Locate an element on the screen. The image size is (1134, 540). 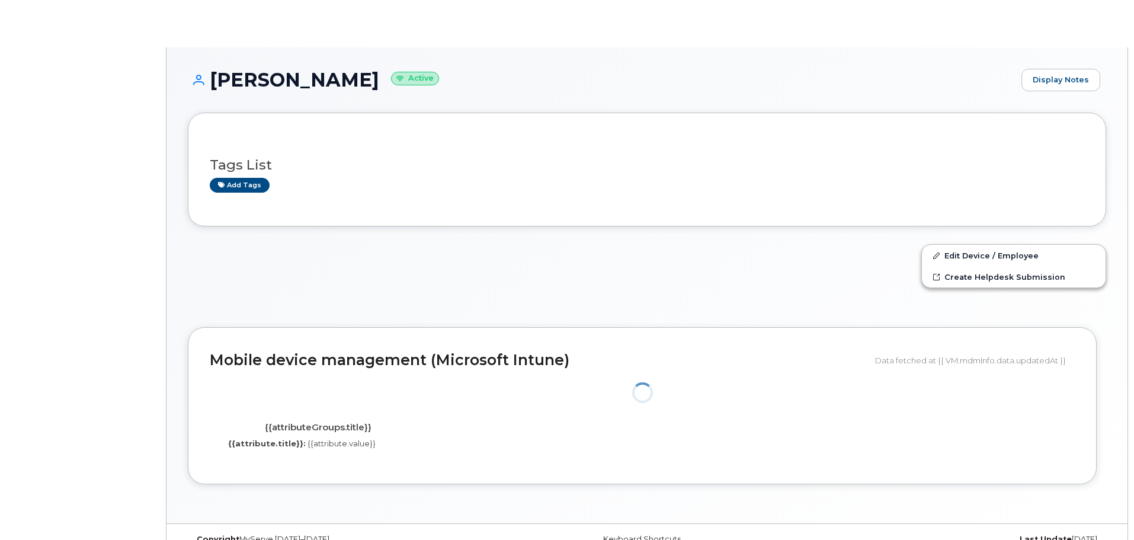
a: Create Helpdesk Submission is located at coordinates (1014, 277).